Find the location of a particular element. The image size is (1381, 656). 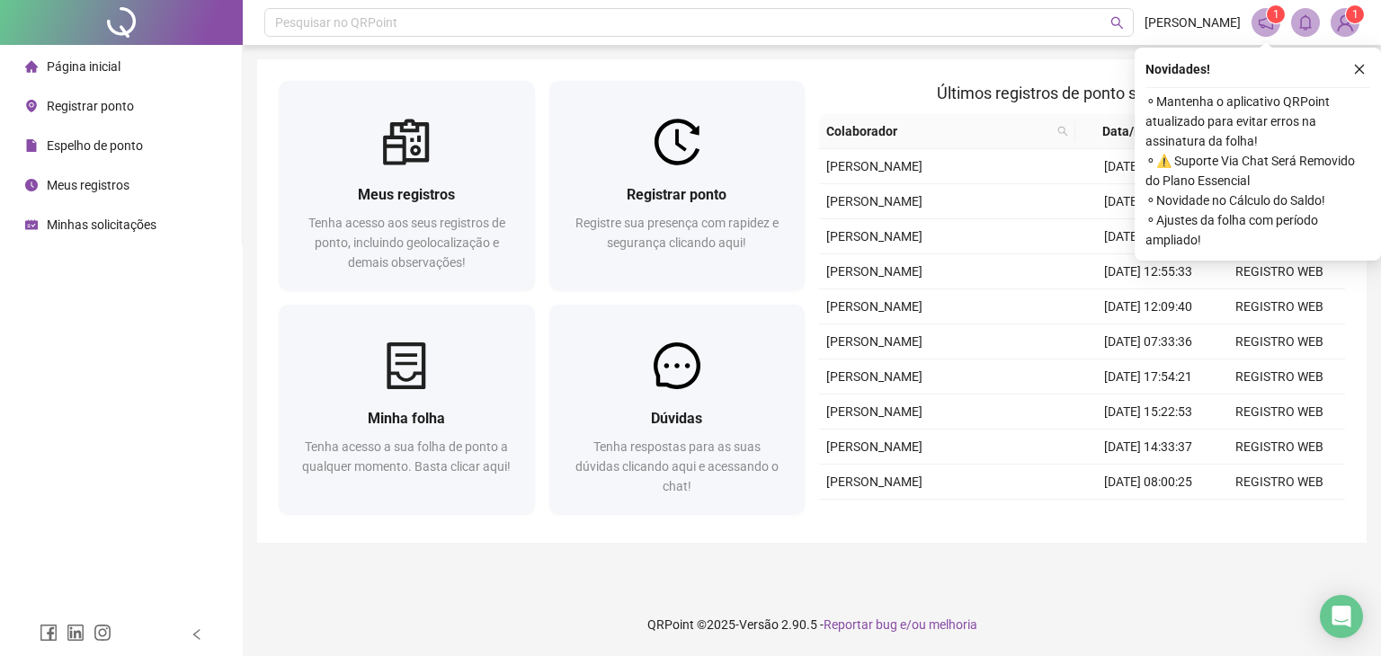

span: Data/Hora is located at coordinates (1132, 131).